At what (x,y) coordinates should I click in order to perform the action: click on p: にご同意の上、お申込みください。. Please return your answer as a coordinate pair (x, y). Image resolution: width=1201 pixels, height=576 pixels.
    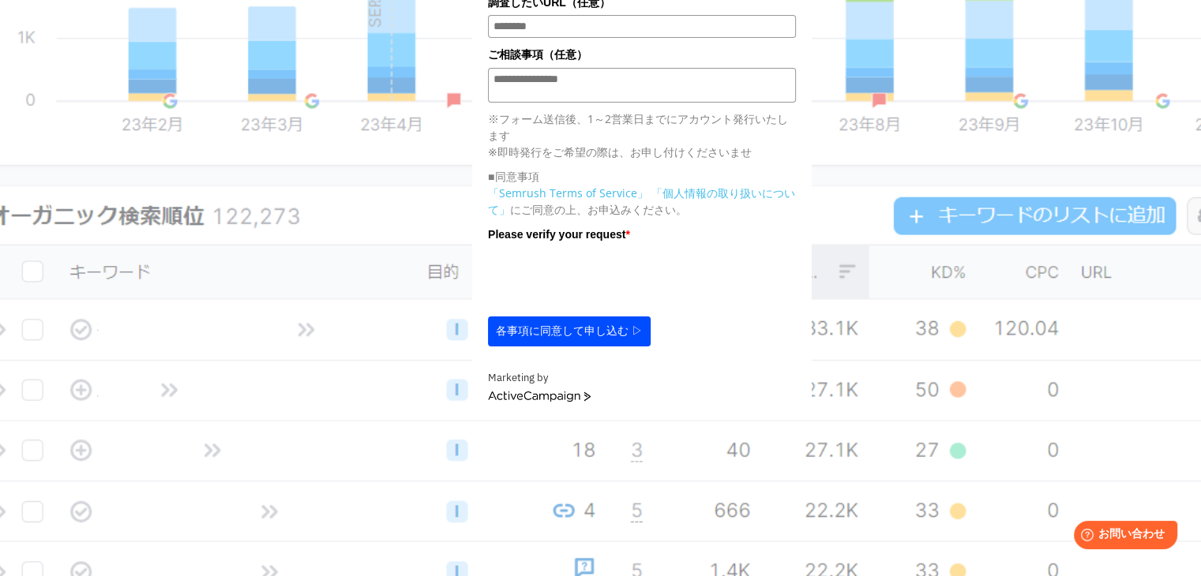
    Looking at the image, I should click on (642, 201).